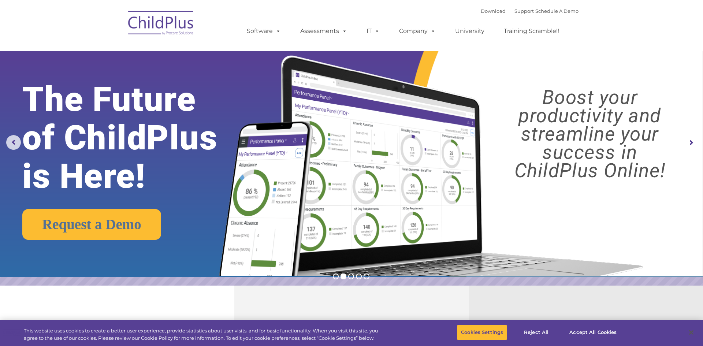  I want to click on a: Assessments, so click(324, 31).